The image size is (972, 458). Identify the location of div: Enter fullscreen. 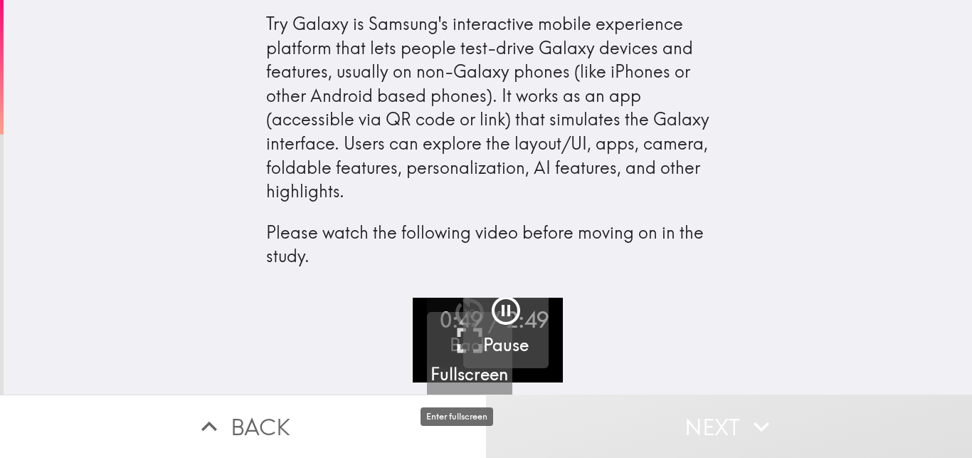
(457, 416).